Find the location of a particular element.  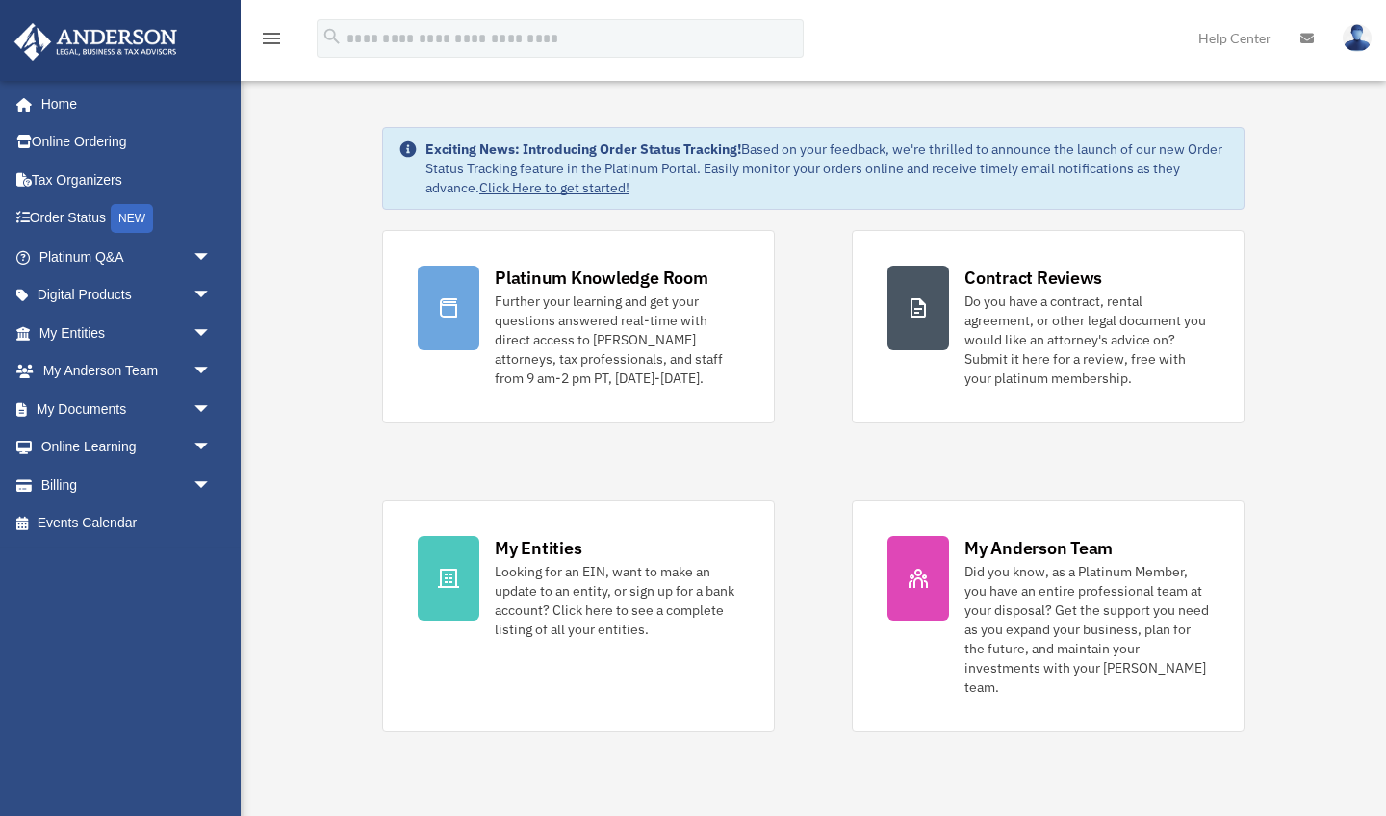

a: My Anderson Team Did you know, as a Platinum Member, you have an entire professional team at your... is located at coordinates (1048, 616).